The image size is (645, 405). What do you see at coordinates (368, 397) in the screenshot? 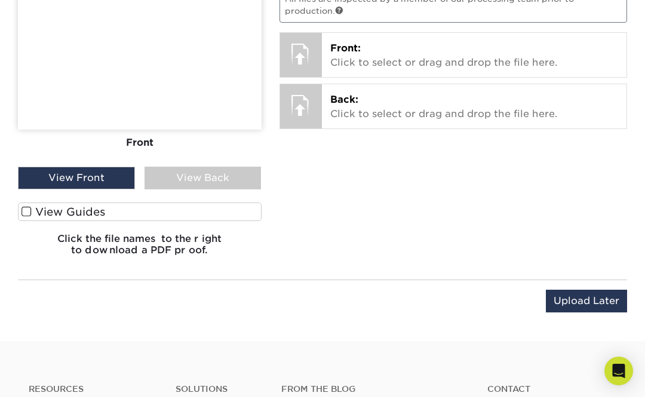
I see `h4: From the Blog` at bounding box center [368, 397].